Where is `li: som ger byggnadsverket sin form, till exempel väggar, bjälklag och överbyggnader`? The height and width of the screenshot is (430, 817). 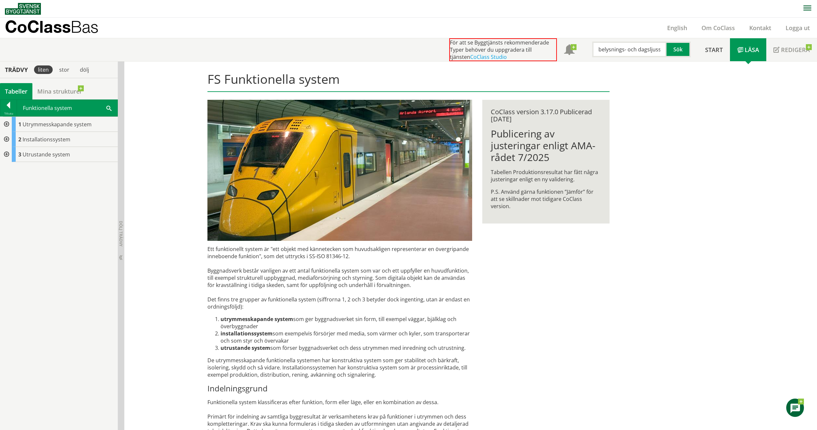
li: som ger byggnadsverket sin form, till exempel väggar, bjälklag och överbyggnader is located at coordinates (346, 323).